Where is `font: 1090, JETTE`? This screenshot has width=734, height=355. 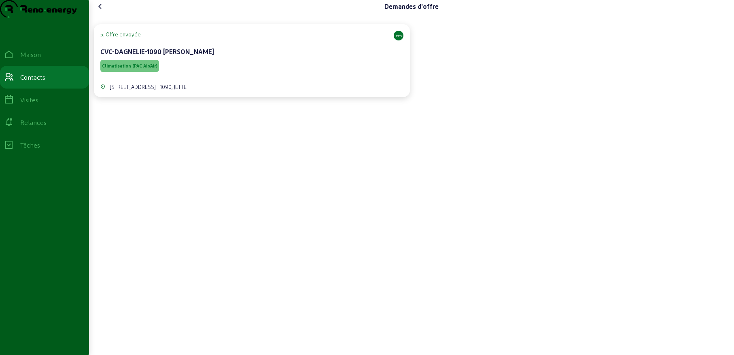 font: 1090, JETTE is located at coordinates (173, 87).